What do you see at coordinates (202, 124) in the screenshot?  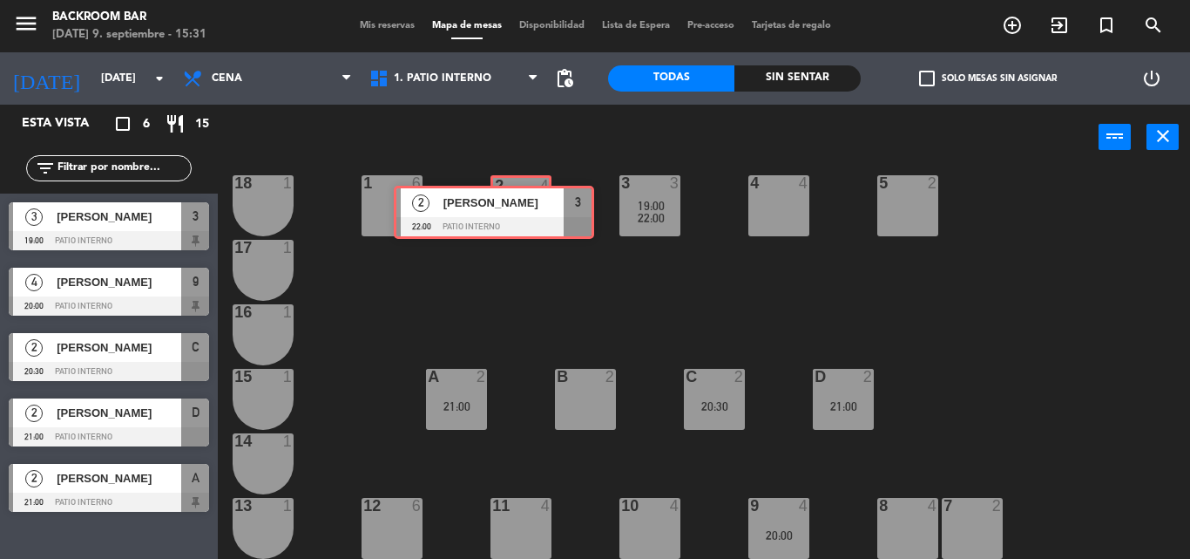 I see `span: 15` at bounding box center [202, 124].